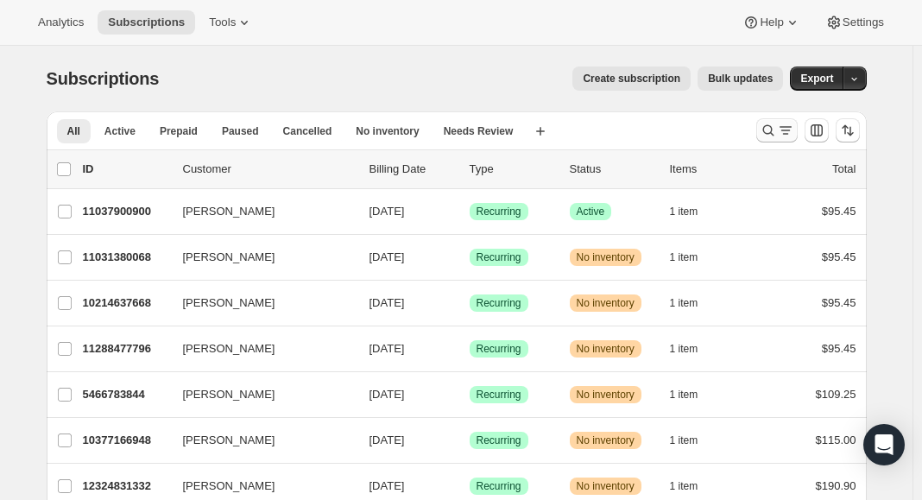  I want to click on button: Search and filter results, so click(777, 130).